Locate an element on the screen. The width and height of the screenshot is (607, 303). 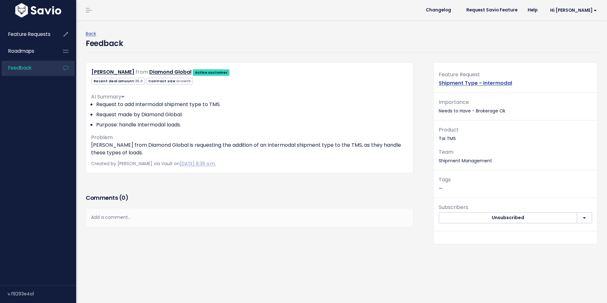
span: Product is located at coordinates (449, 130).